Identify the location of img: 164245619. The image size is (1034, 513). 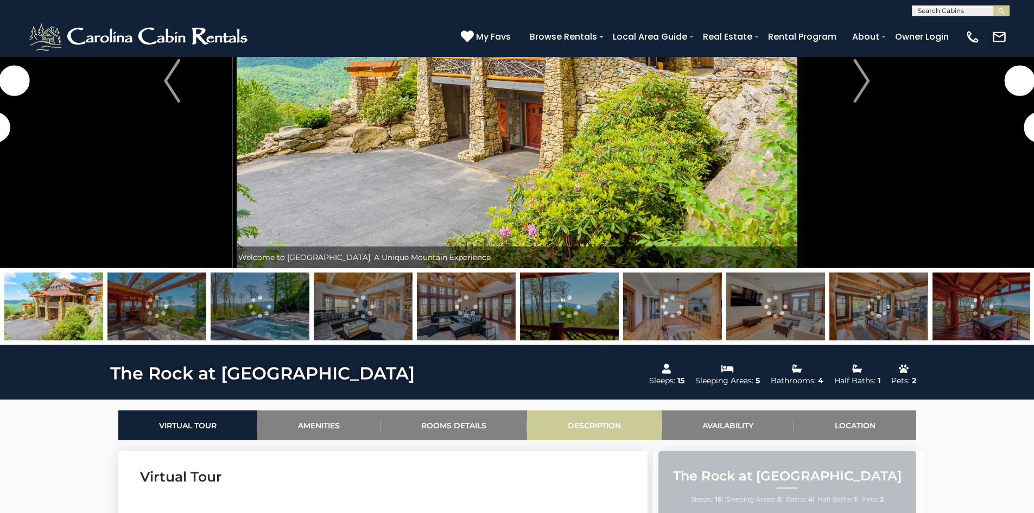
(982, 306).